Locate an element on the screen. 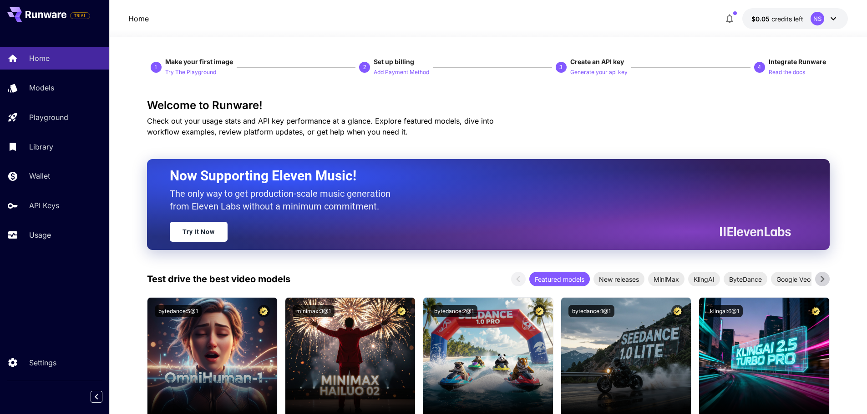  p: 1 is located at coordinates (156, 67).